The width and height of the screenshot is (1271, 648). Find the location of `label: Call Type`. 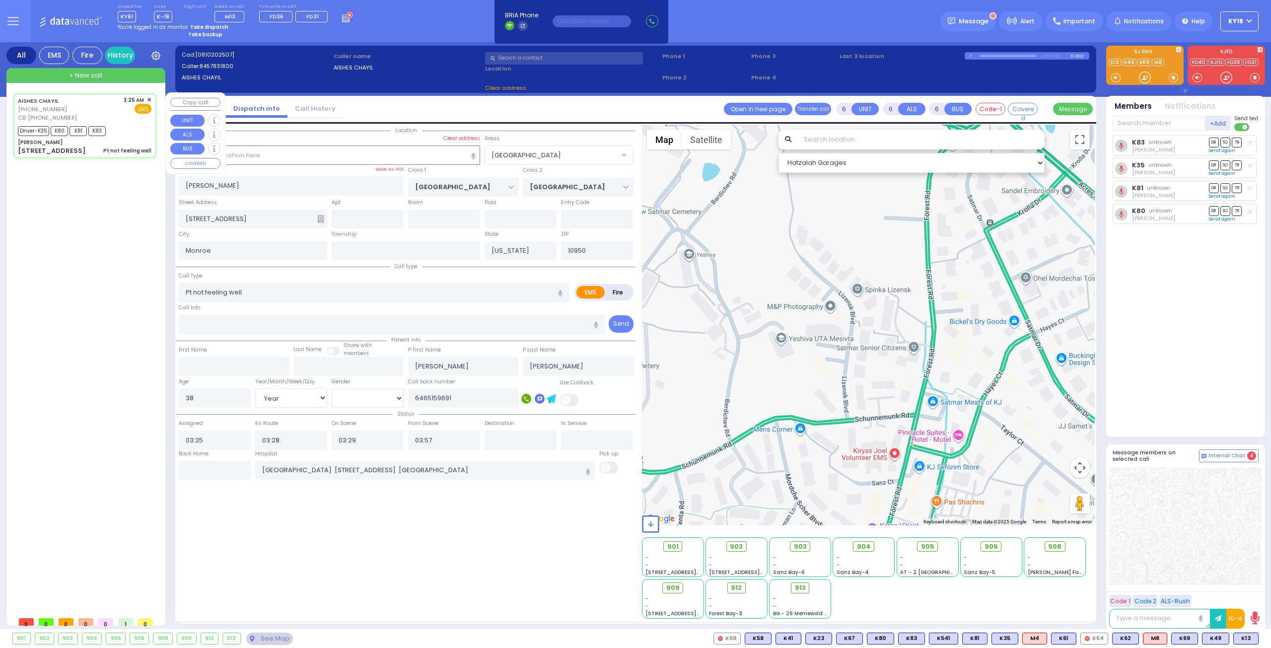

label: Call Type is located at coordinates (191, 276).